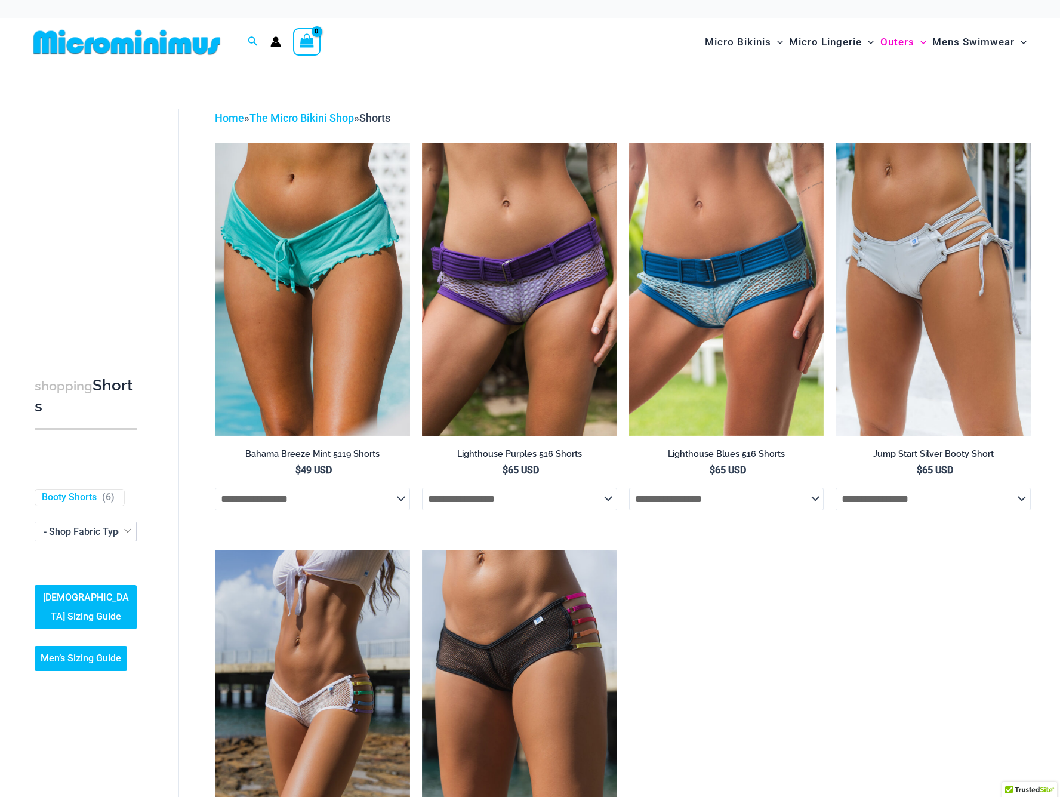  What do you see at coordinates (108, 497) in the screenshot?
I see `span: 6` at bounding box center [108, 497].